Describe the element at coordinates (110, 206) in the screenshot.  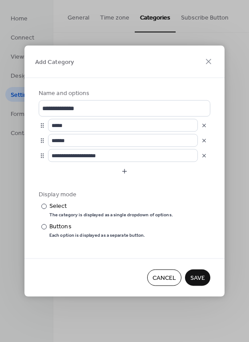
I see `div: Select` at that location.